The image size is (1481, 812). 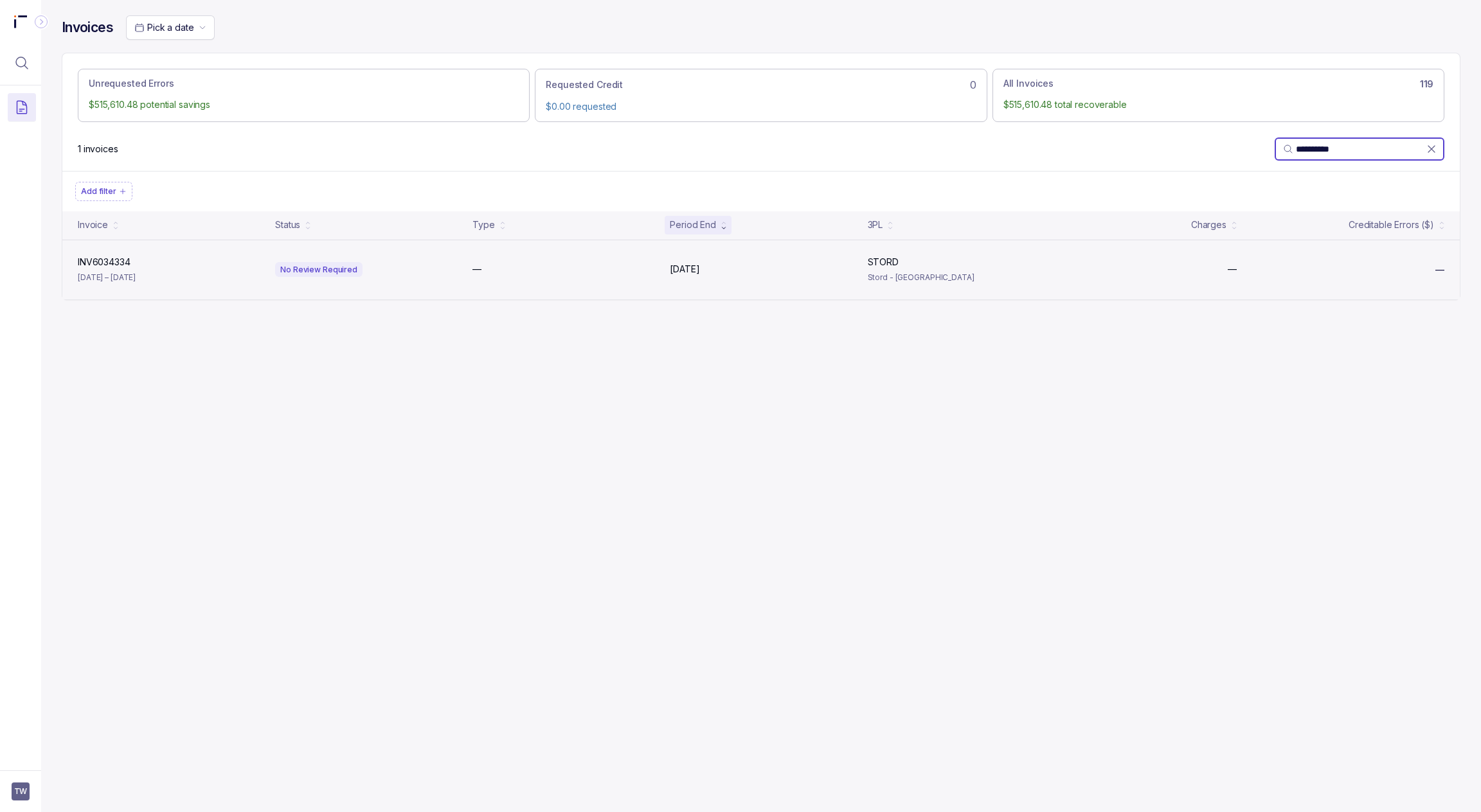 What do you see at coordinates (103, 191) in the screenshot?
I see `li: Filter Chip Add filter` at bounding box center [103, 191].